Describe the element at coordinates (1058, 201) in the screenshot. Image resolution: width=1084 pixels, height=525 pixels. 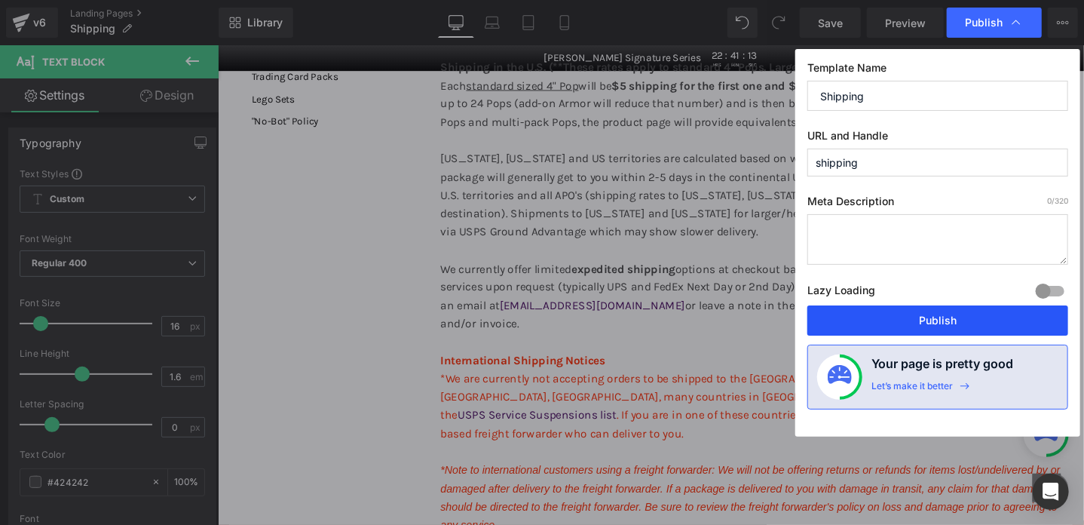
I see `span: /320` at that location.